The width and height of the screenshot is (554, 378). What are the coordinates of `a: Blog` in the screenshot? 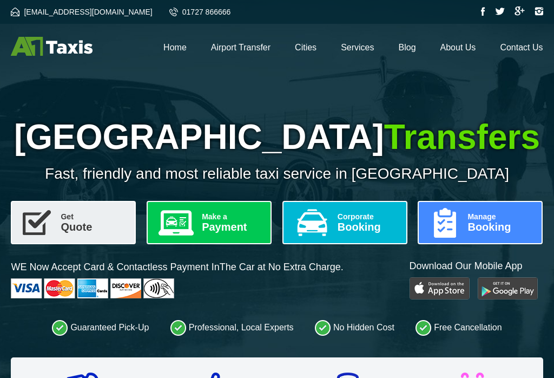 It's located at (407, 47).